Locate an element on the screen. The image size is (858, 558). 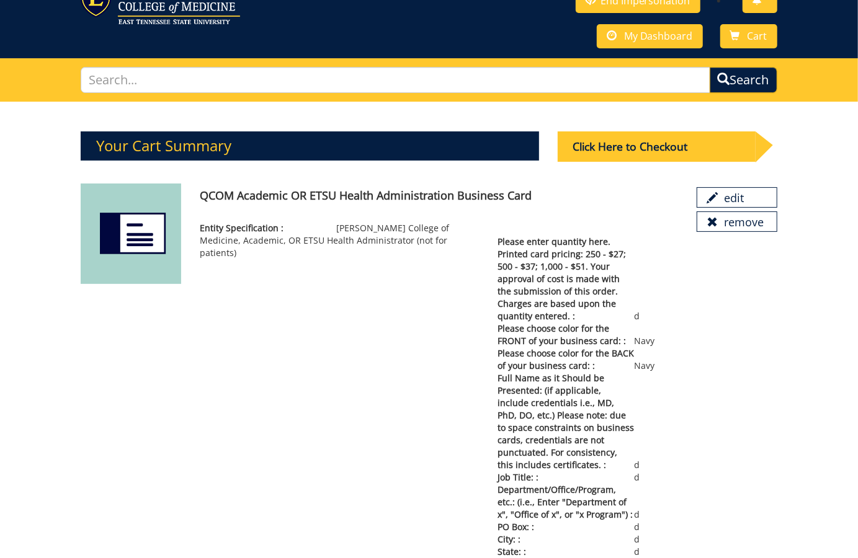
span: Cart is located at coordinates (757, 36).